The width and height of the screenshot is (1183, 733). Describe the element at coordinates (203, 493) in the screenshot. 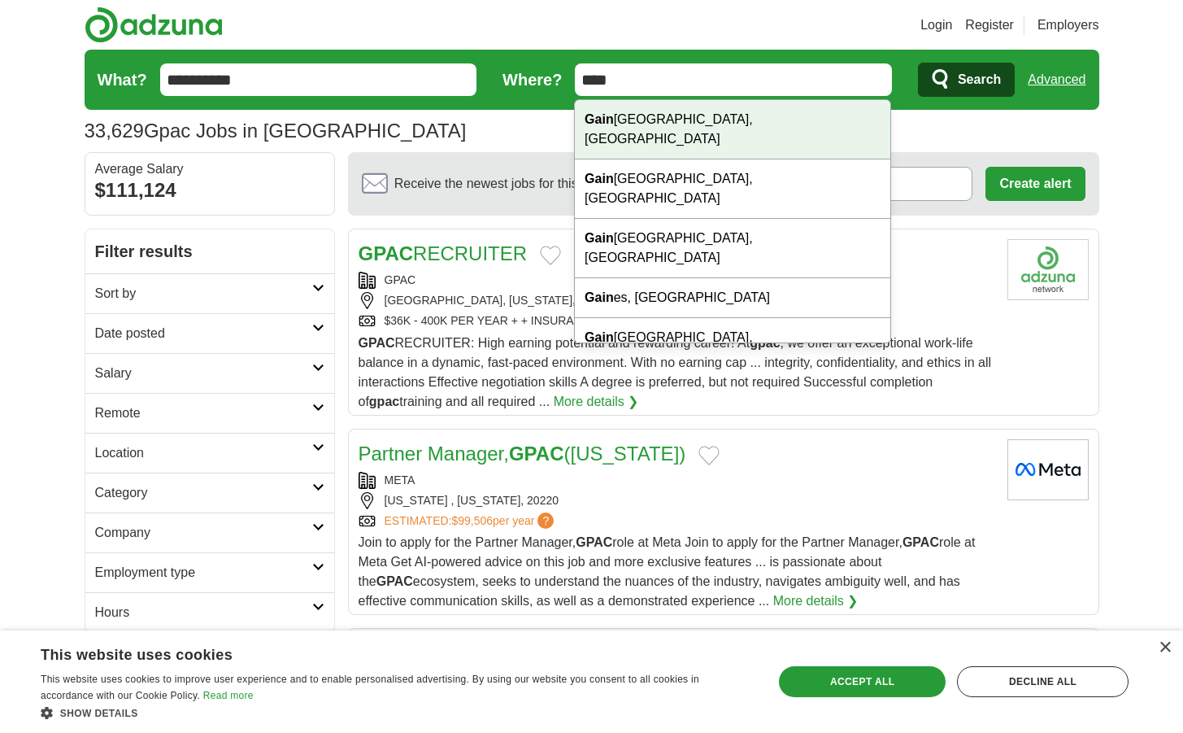

I see `h2: Category` at that location.